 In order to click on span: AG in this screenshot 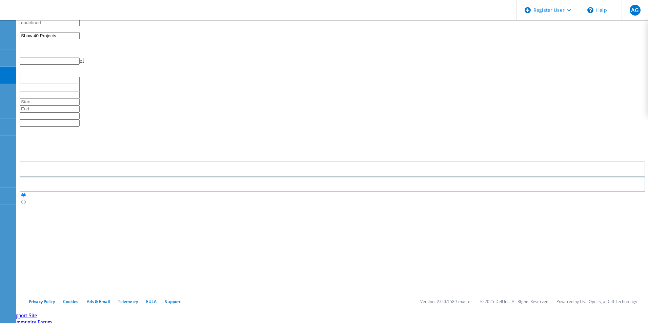, I will do `click(635, 10)`.